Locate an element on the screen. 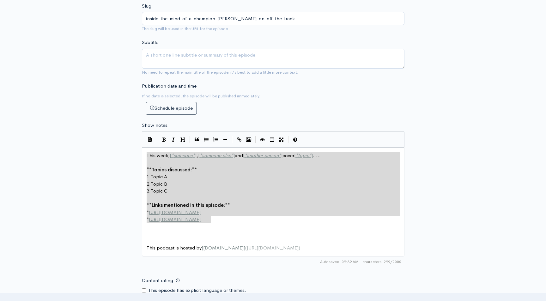  label: Publication date and time is located at coordinates (169, 86).